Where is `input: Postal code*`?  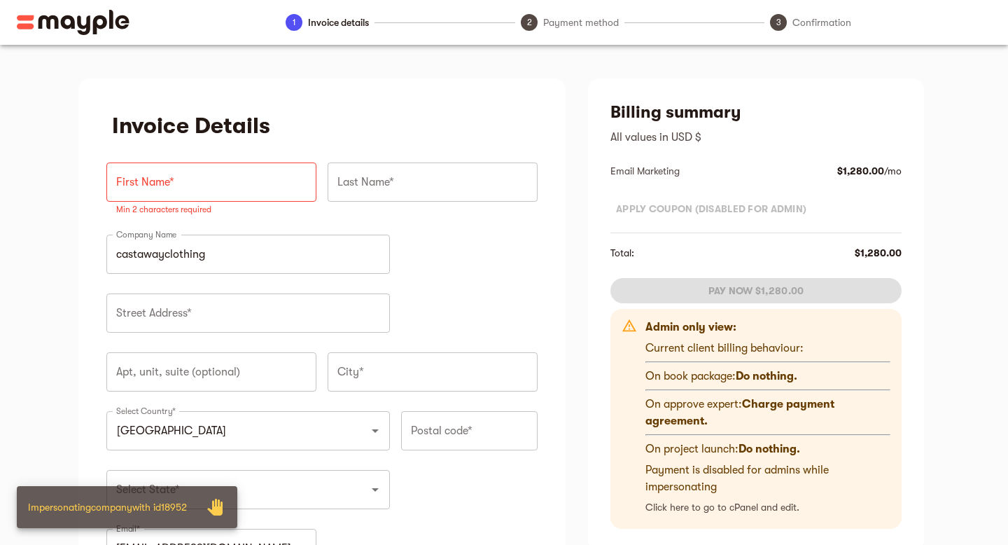
input: Postal code* is located at coordinates (469, 431).